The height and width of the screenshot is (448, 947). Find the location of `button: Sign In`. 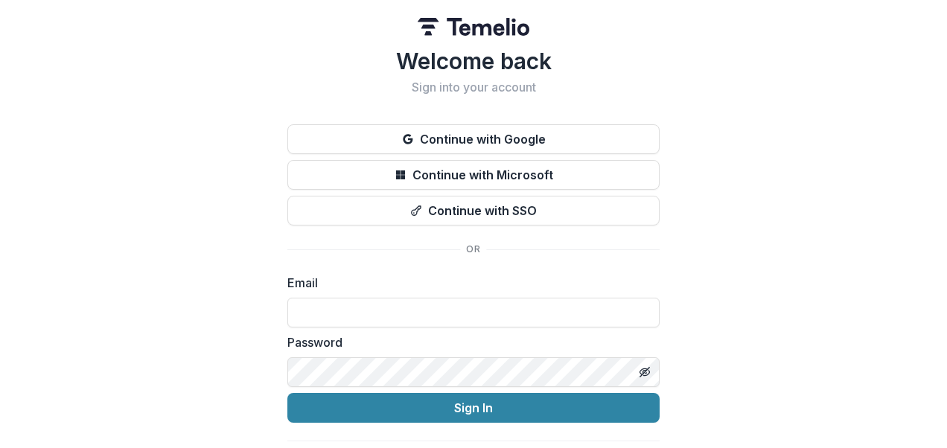

button: Sign In is located at coordinates (474, 408).